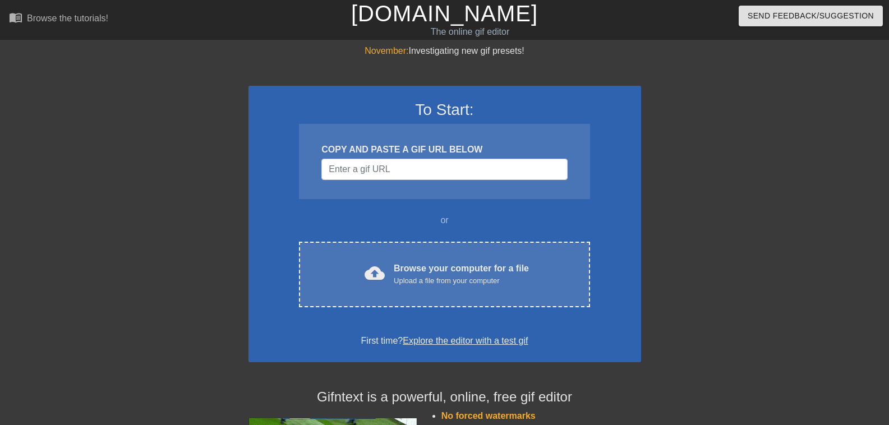 The height and width of the screenshot is (425, 889). I want to click on div: First time?, so click(445, 341).